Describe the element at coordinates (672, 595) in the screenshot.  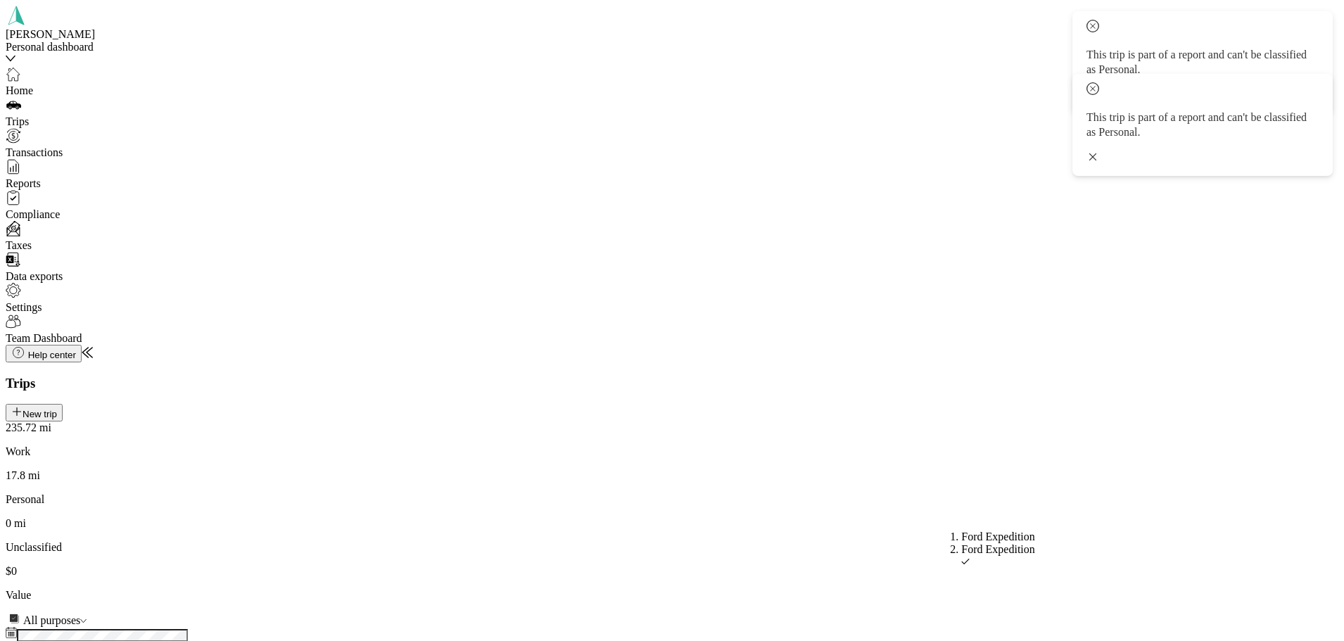
I see `p: Value` at that location.